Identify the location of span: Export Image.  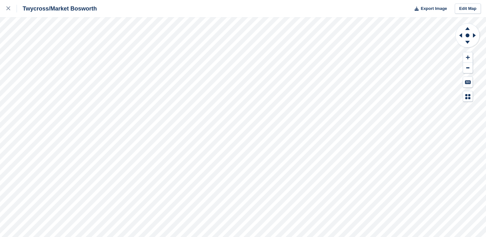
(434, 9).